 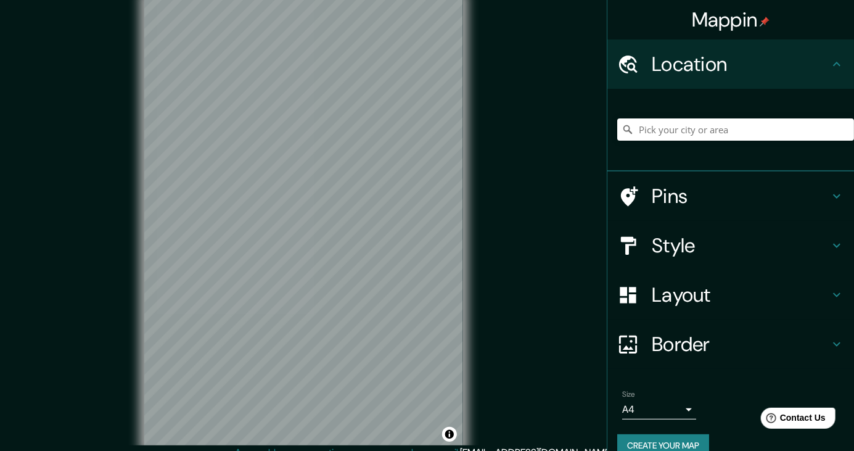 I want to click on div: Border, so click(x=731, y=344).